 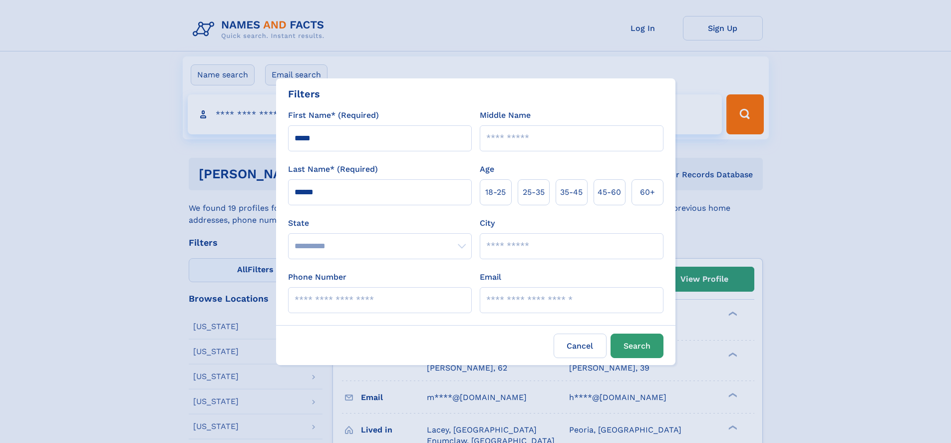 I want to click on span: 18‑25, so click(x=495, y=192).